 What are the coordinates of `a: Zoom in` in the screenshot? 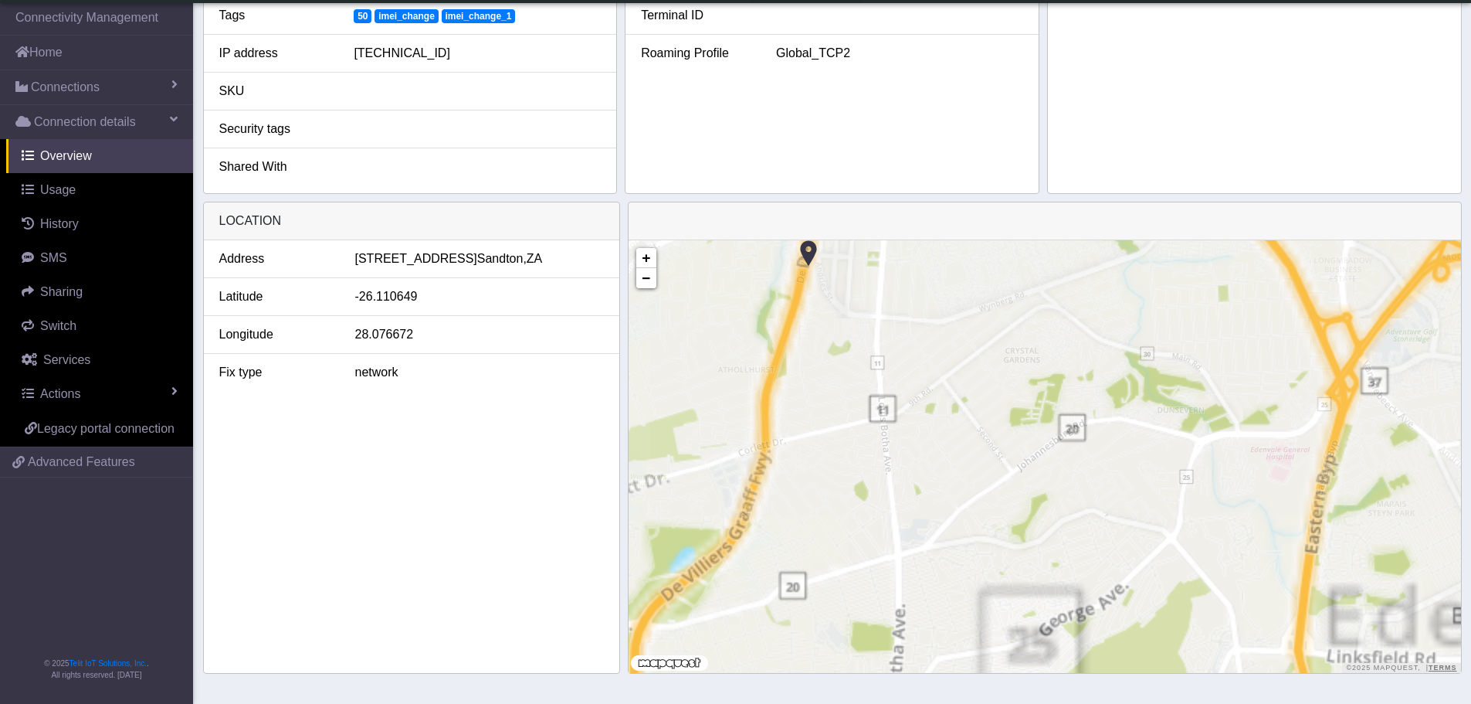 It's located at (646, 258).